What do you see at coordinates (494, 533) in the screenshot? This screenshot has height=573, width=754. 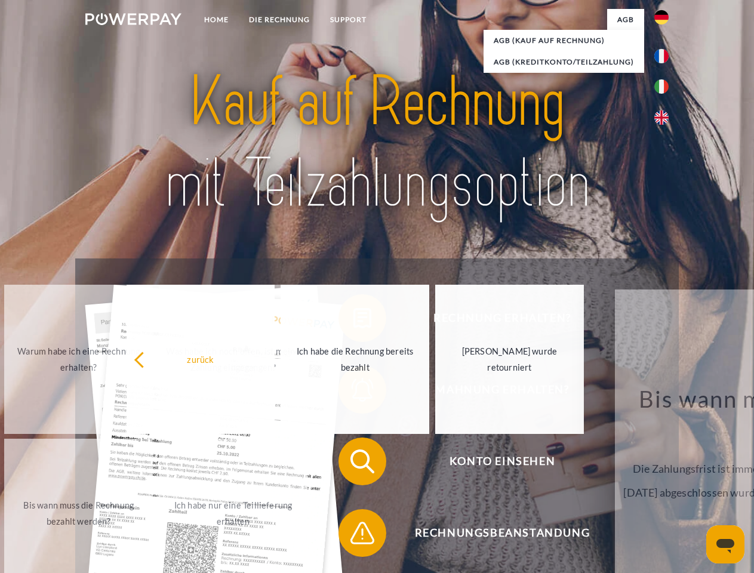 I see `button: Rechnungsbeanstandung` at bounding box center [494, 533].